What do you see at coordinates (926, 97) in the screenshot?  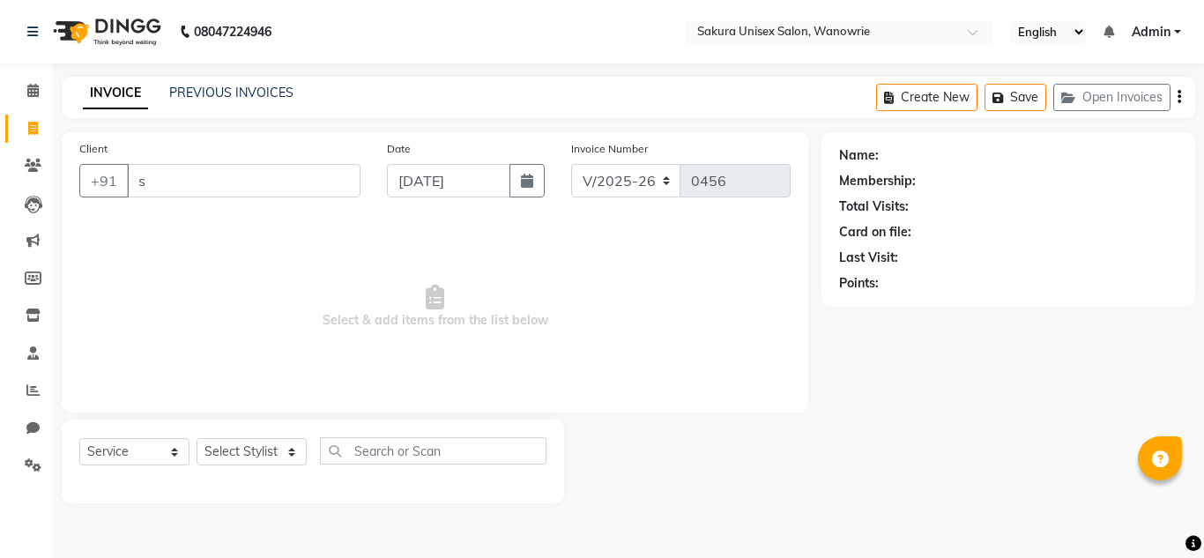 I see `button: Create New` at bounding box center [926, 97].